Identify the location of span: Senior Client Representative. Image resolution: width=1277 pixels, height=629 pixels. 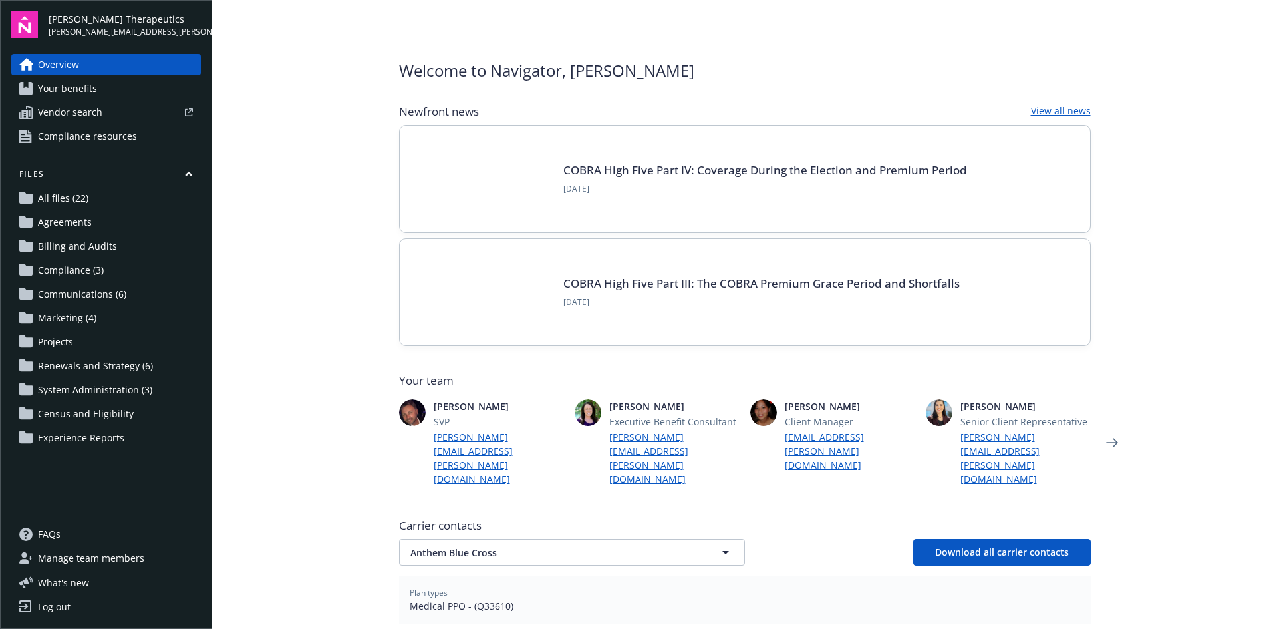
(1026, 421).